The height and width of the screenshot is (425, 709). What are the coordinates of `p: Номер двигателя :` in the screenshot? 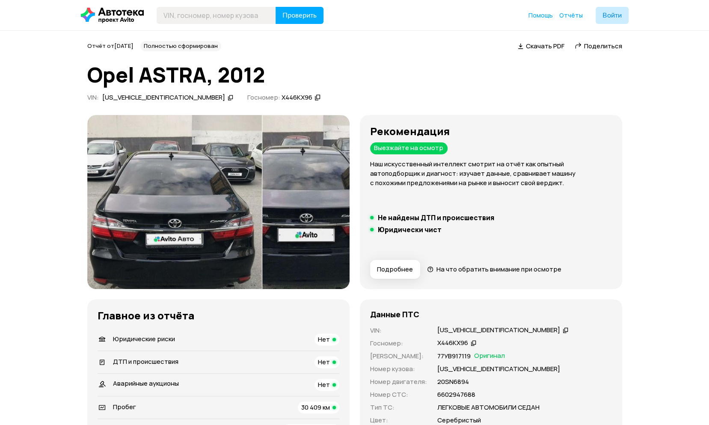 It's located at (398, 382).